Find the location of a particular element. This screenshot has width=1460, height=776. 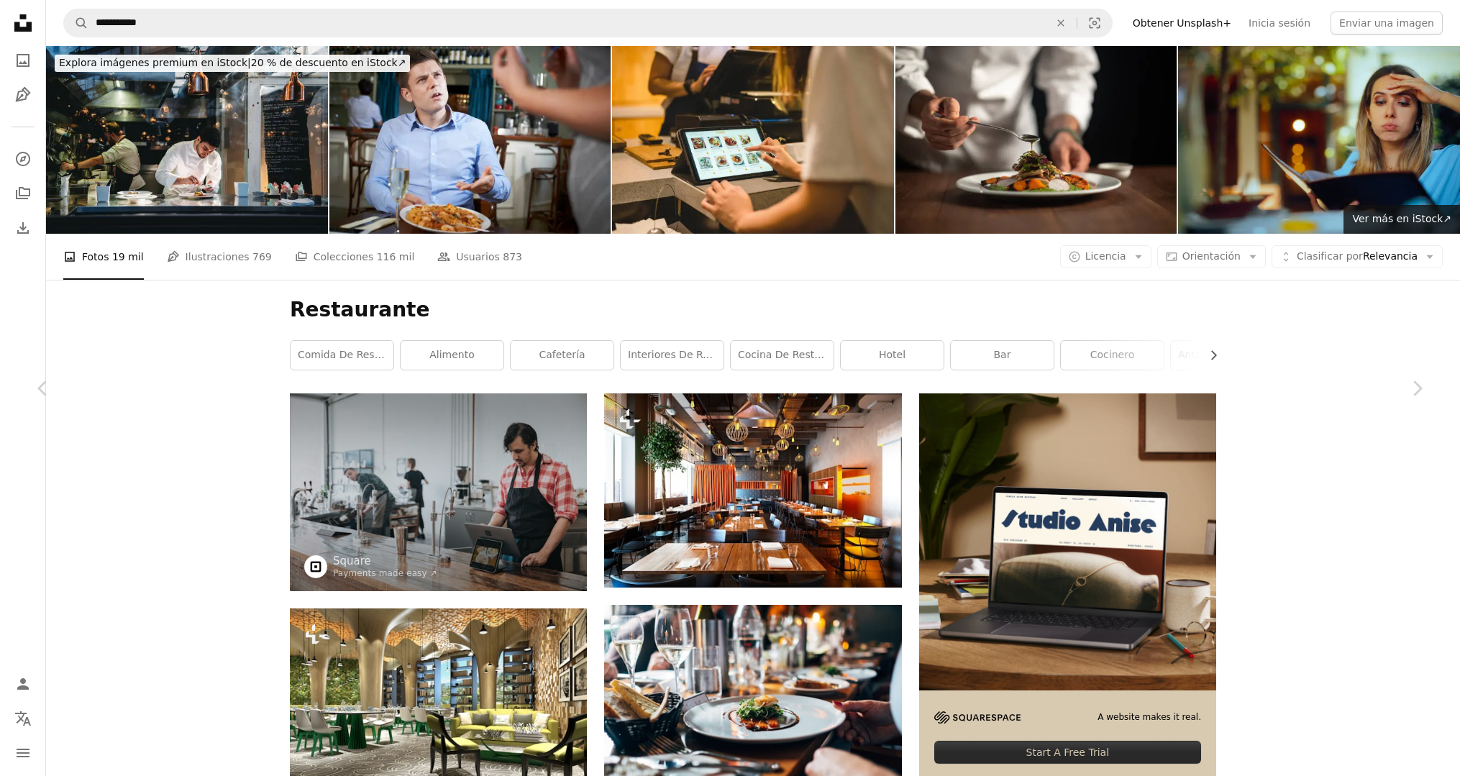

button: Menú is located at coordinates (23, 753).